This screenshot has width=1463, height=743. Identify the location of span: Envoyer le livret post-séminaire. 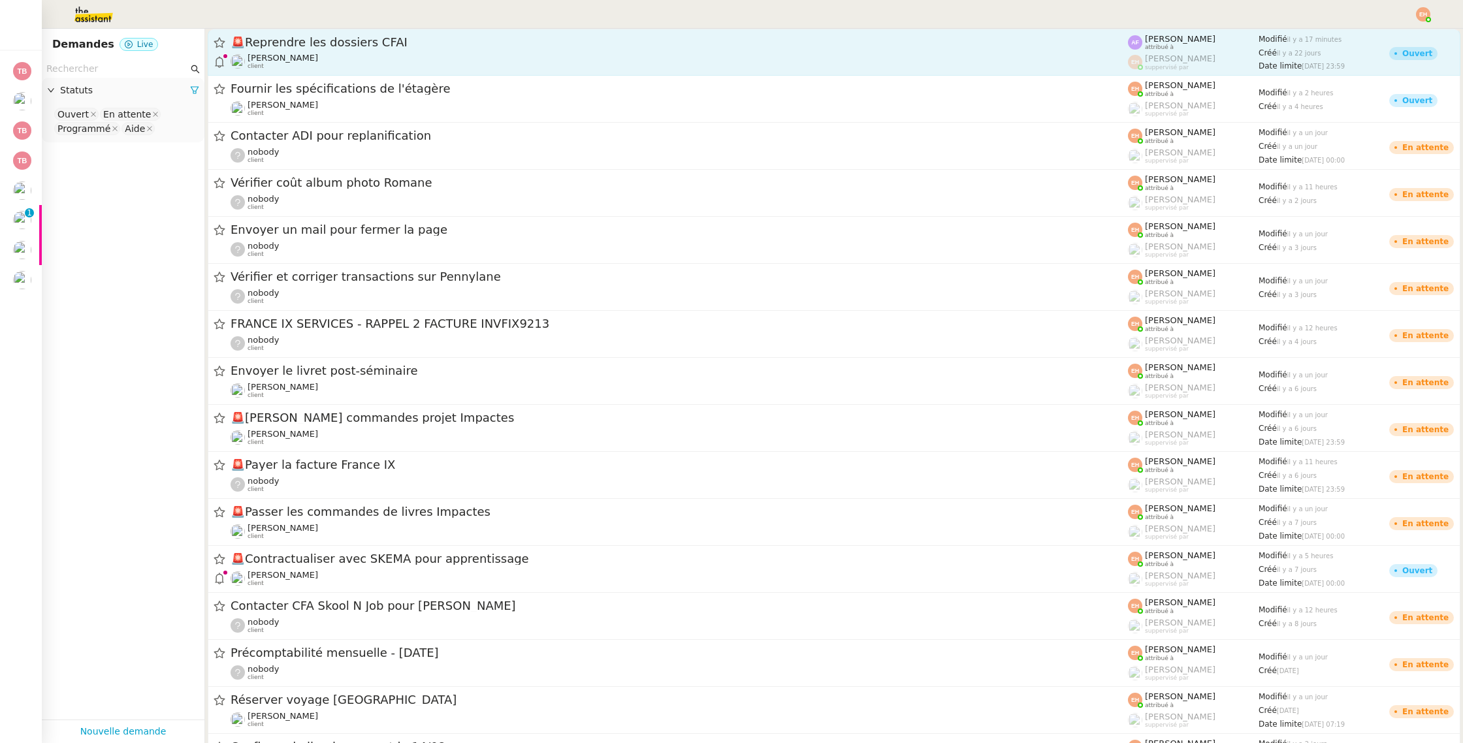
(679, 371).